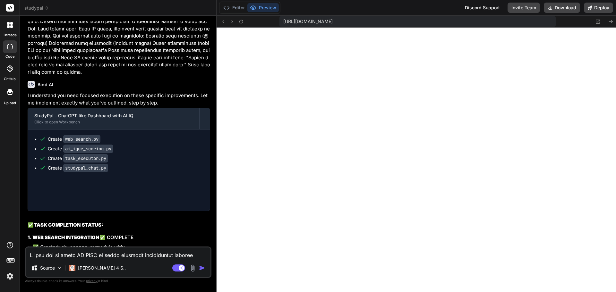 The image size is (616, 292). I want to click on span: studypal, so click(37, 8).